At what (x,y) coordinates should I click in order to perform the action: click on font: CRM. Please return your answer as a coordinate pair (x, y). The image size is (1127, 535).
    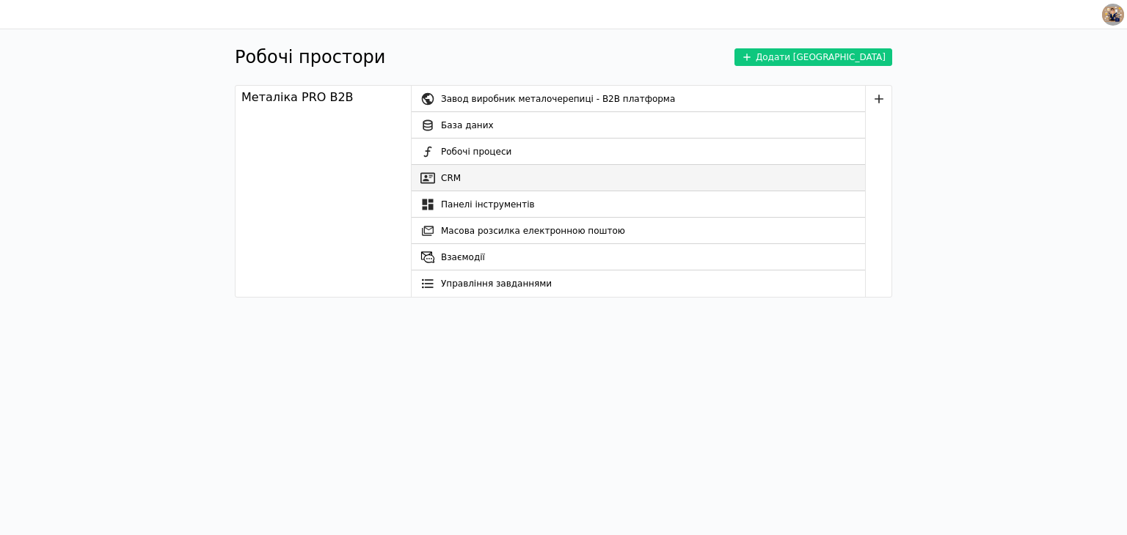
    Looking at the image, I should click on (450, 178).